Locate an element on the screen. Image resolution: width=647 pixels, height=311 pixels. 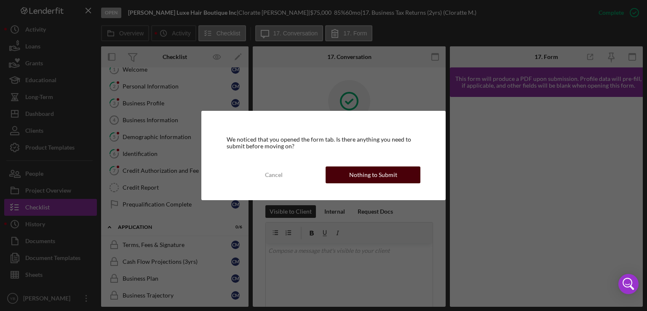
div: Nothing to Submit is located at coordinates (373, 175).